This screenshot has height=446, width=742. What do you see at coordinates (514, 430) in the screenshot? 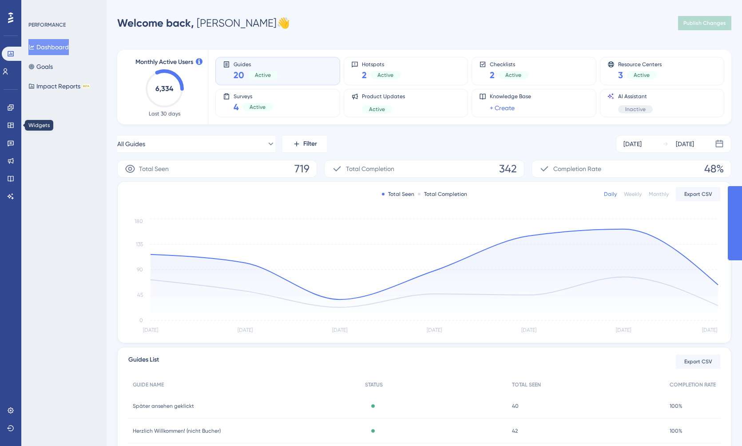
I see `span: 42` at bounding box center [514, 430].